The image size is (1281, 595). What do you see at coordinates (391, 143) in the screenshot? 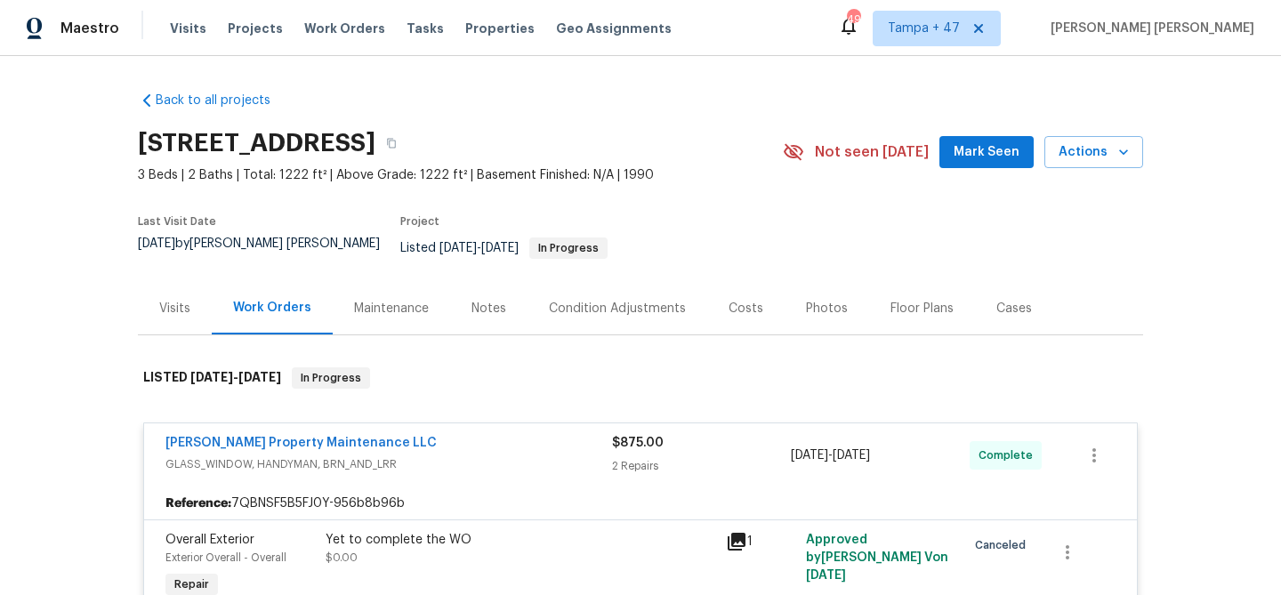
I see `button: Copy Address` at bounding box center [391, 143].